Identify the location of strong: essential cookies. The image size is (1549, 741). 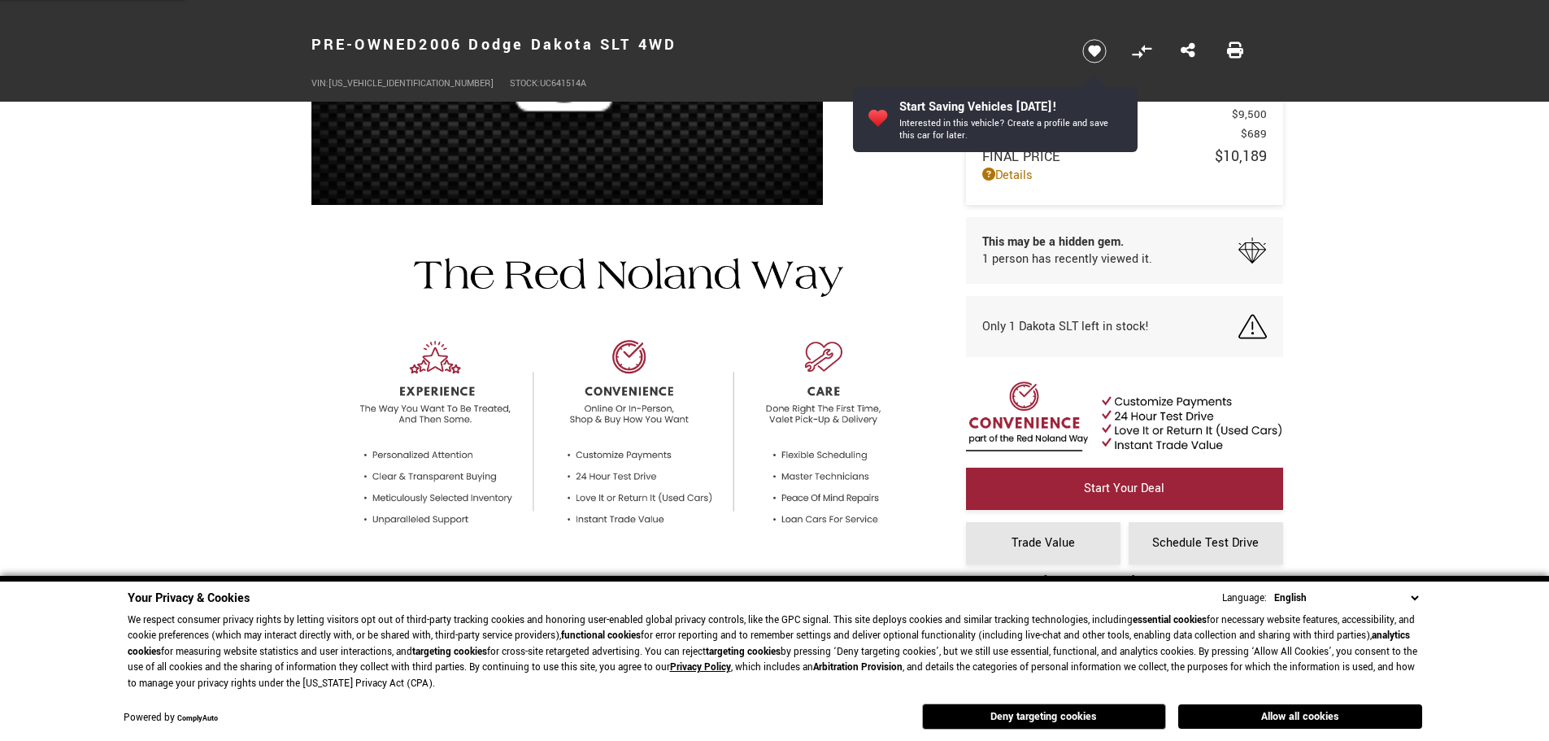
(1169, 619).